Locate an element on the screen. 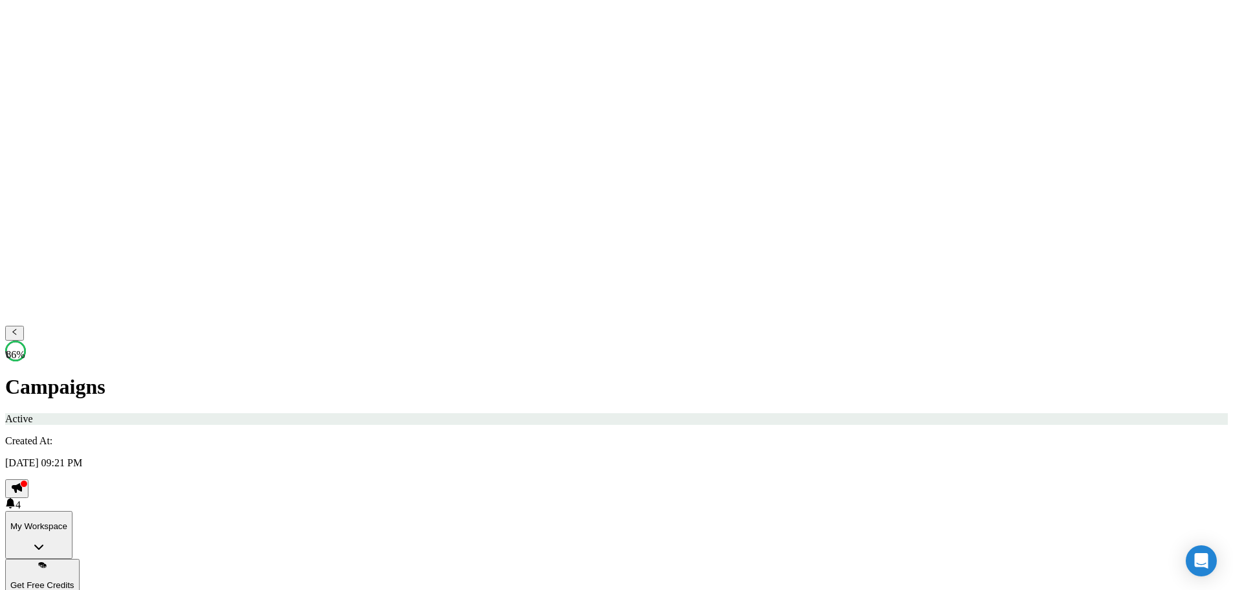 This screenshot has width=1233, height=590. span: 4 is located at coordinates (18, 504).